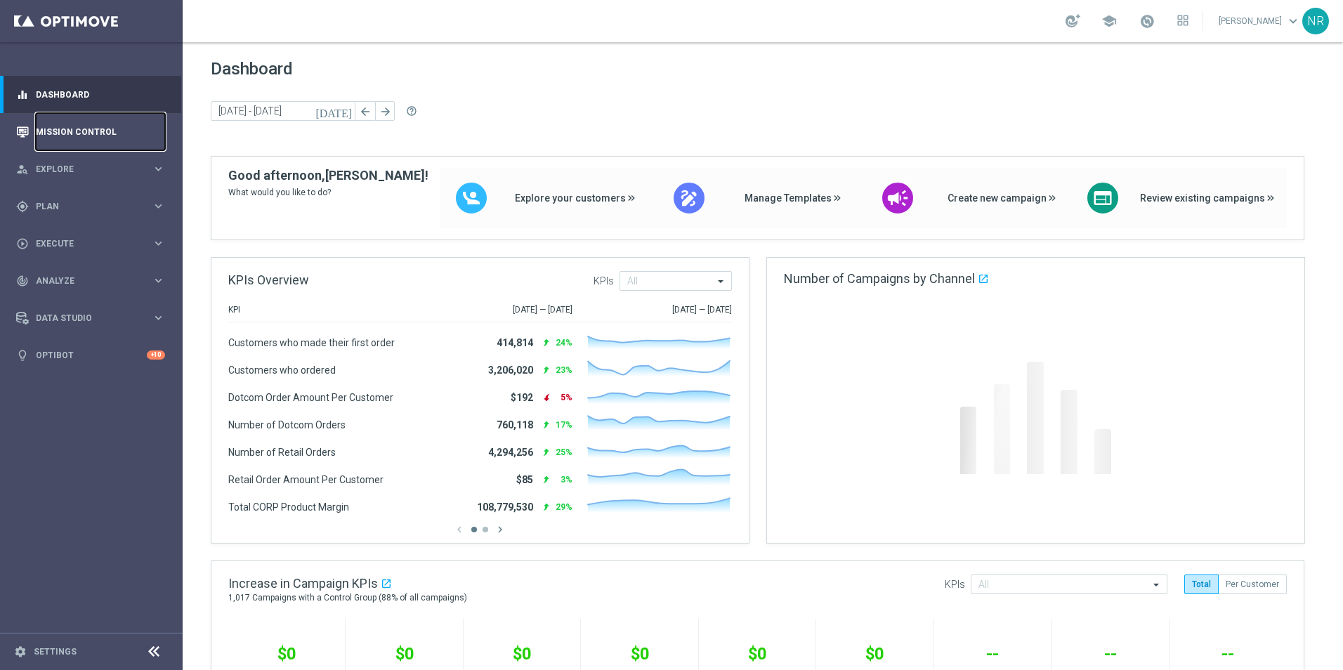 Image resolution: width=1343 pixels, height=670 pixels. I want to click on i: settings, so click(20, 652).